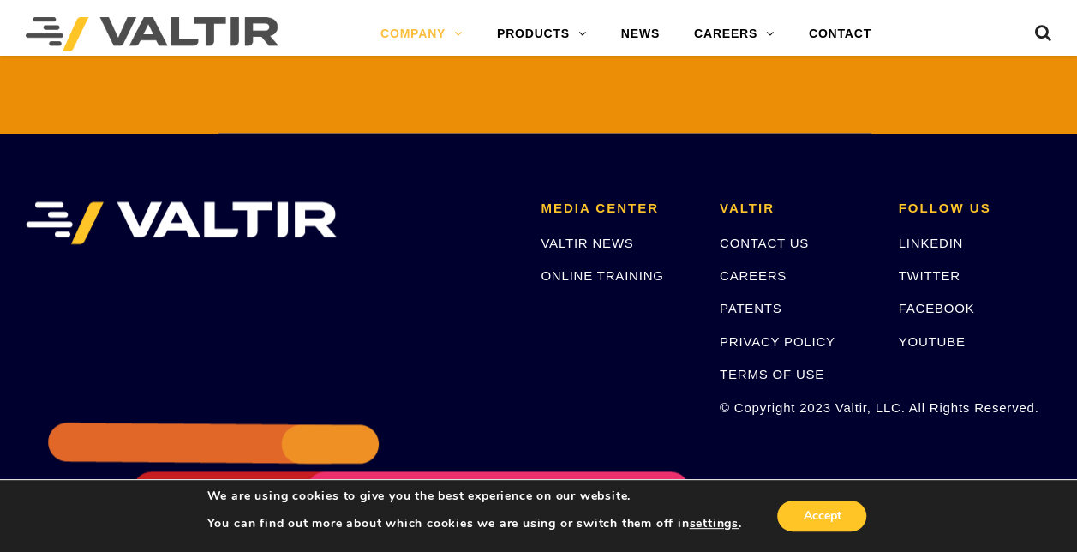 The height and width of the screenshot is (552, 1077). What do you see at coordinates (929, 275) in the screenshot?
I see `a: TWITTER` at bounding box center [929, 275].